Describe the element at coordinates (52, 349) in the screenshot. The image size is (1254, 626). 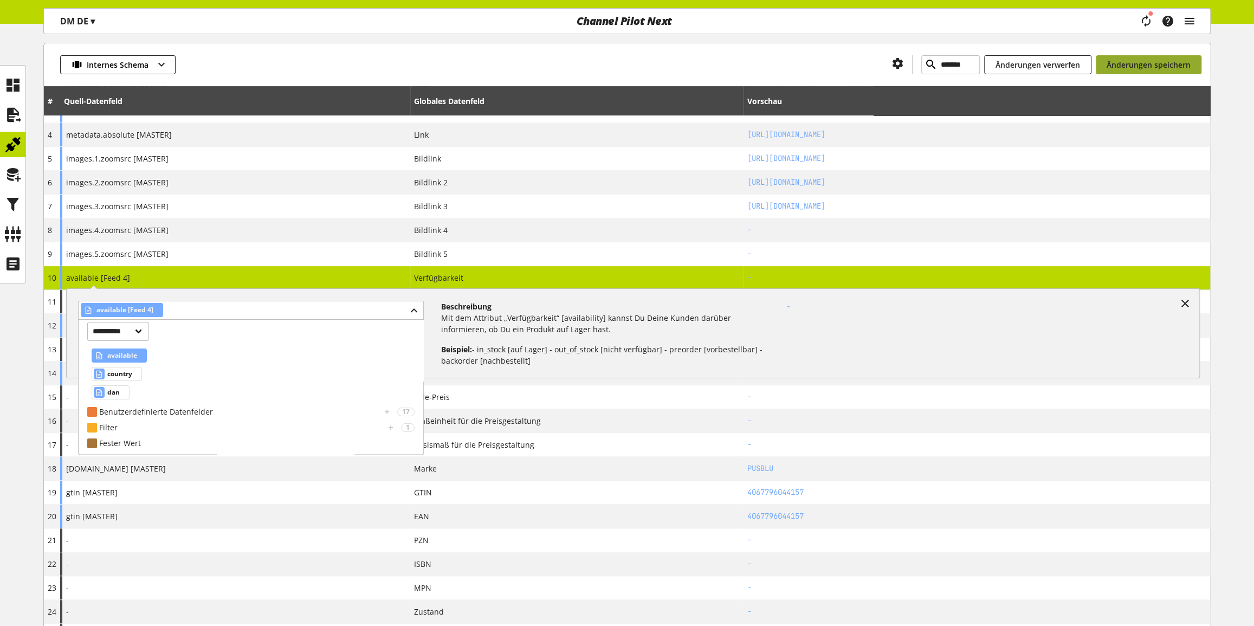
I see `span: 13` at that location.